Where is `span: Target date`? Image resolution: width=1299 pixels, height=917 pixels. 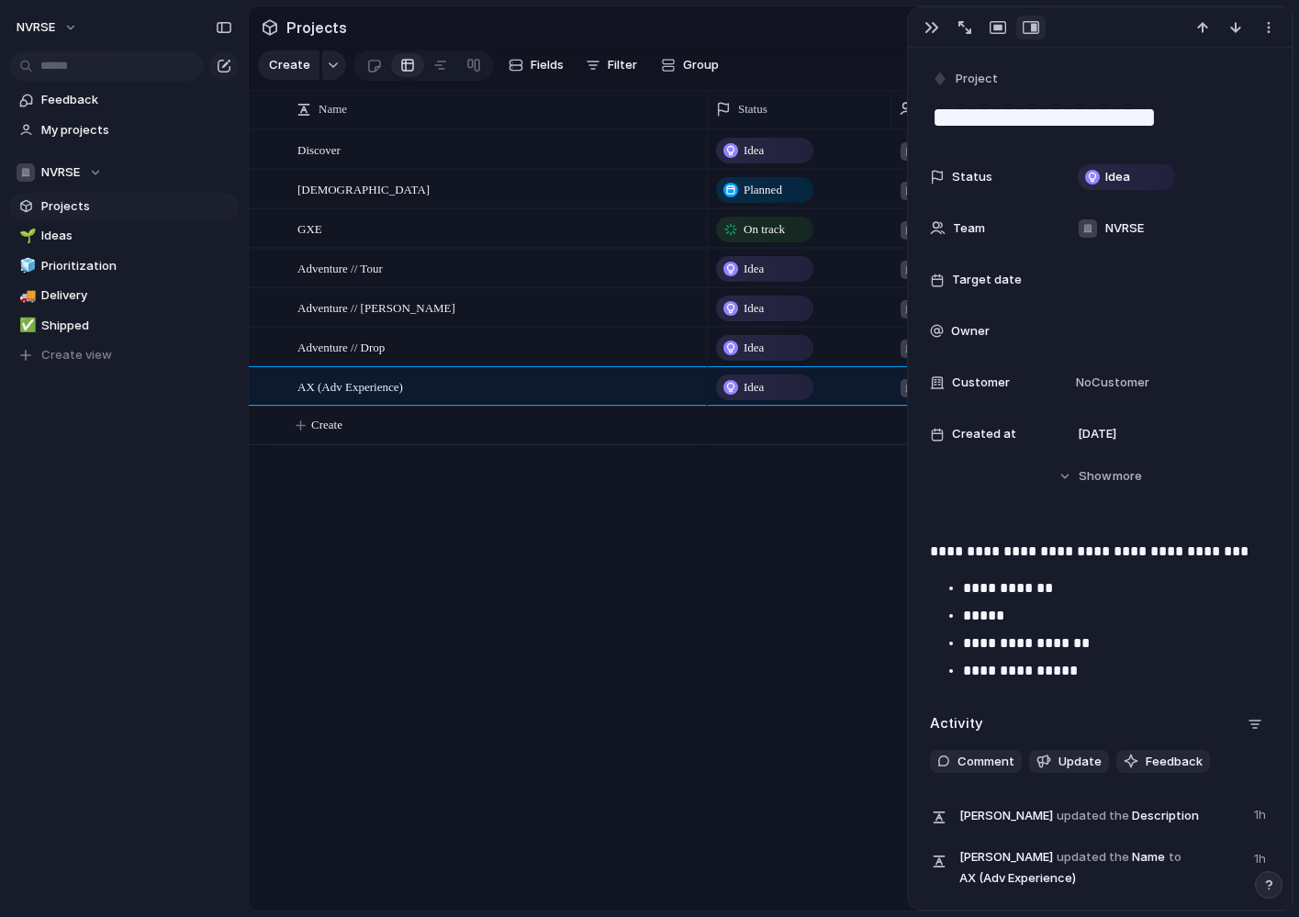 span: Target date is located at coordinates (987, 280).